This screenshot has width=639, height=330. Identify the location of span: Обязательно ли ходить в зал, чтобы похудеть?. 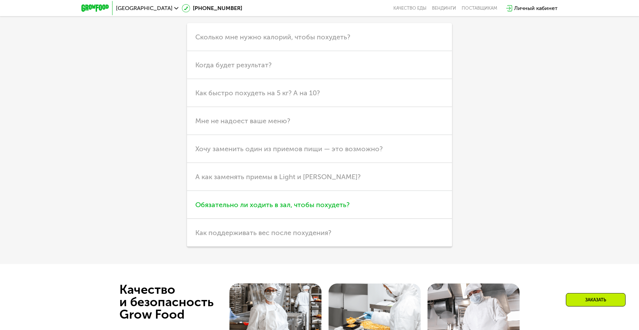
(272, 204).